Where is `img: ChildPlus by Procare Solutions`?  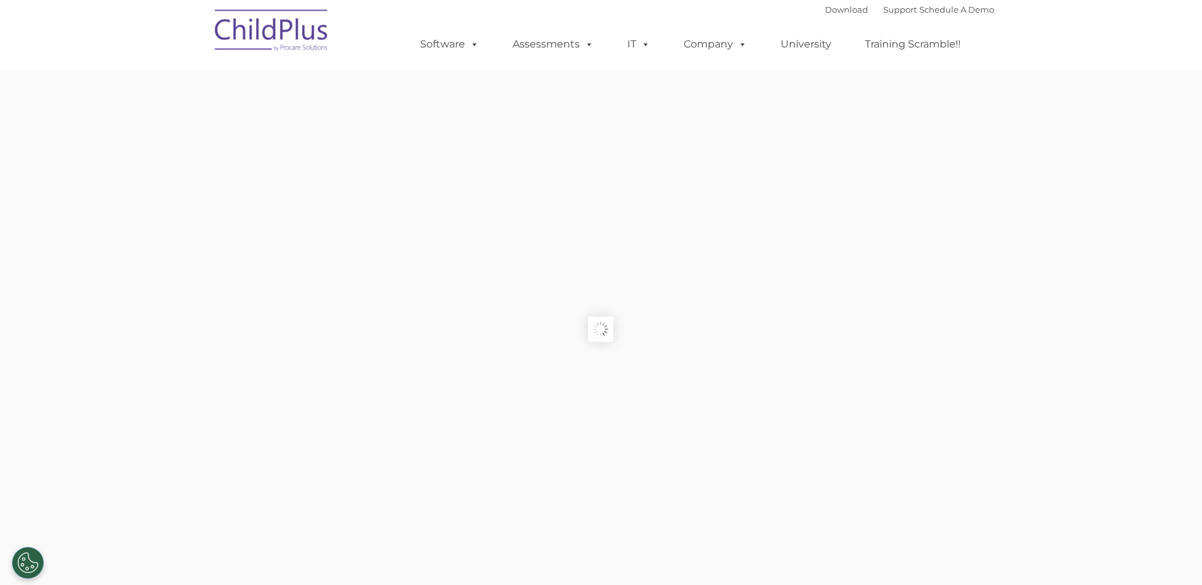
img: ChildPlus by Procare Solutions is located at coordinates (272, 32).